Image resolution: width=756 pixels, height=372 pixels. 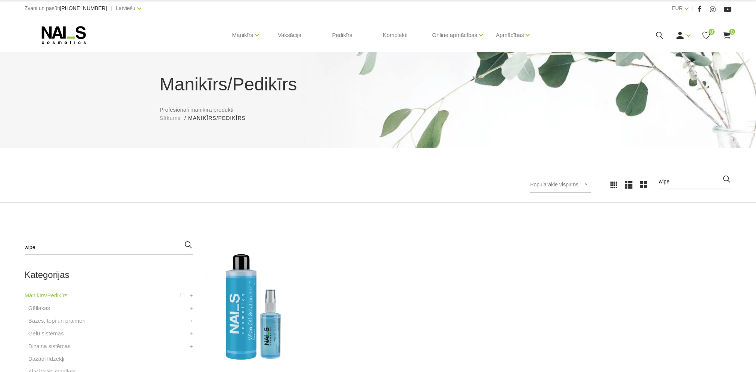 What do you see at coordinates (554, 184) in the screenshot?
I see `span: Populārākie vispirms` at bounding box center [554, 184].